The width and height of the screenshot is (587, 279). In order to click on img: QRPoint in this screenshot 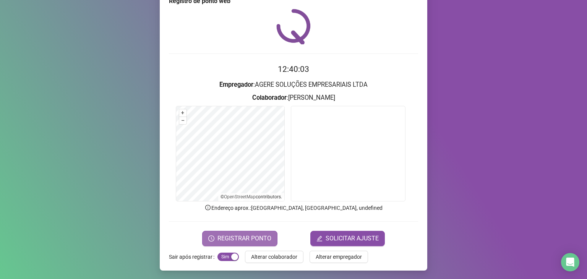, I will do `click(293, 26)`.